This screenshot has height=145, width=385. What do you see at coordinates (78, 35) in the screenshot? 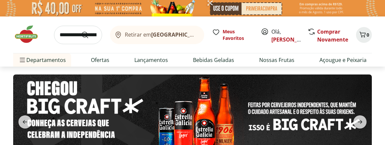
I see `input: search` at bounding box center [78, 35].